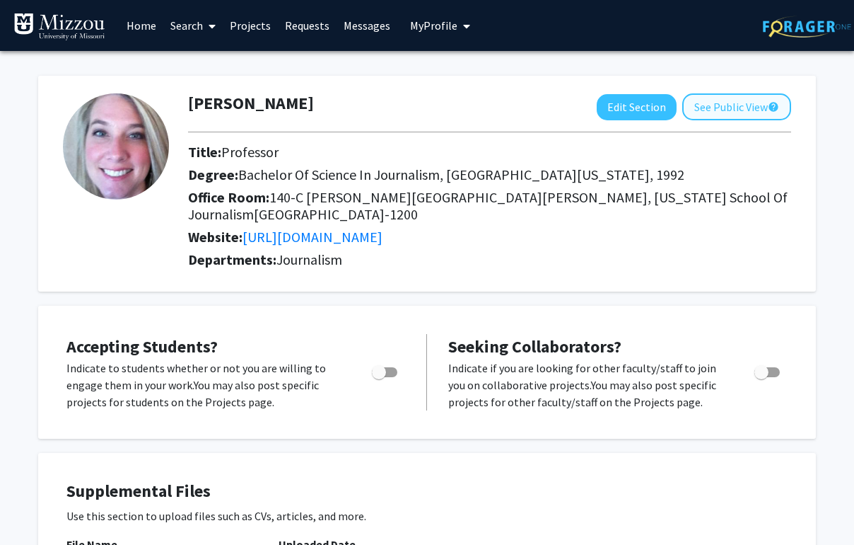 This screenshot has height=545, width=854. Describe the element at coordinates (309, 259) in the screenshot. I see `span: Journalism` at that location.